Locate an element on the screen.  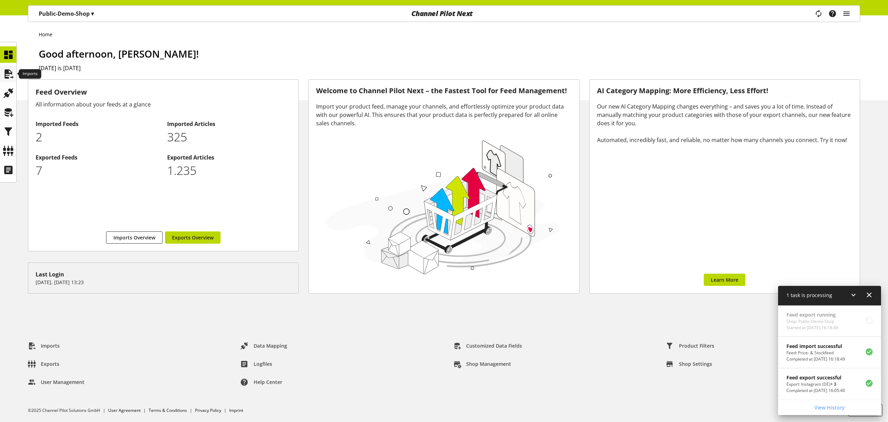
a: Product Filters is located at coordinates (690, 346).